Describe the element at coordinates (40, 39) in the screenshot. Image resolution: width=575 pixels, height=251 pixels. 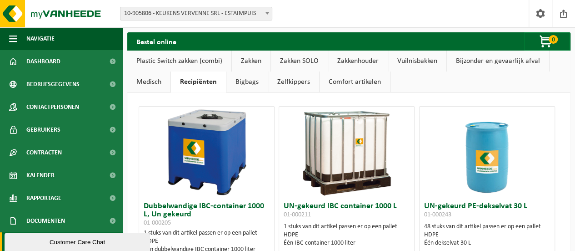
I see `span: Navigatie` at that location.